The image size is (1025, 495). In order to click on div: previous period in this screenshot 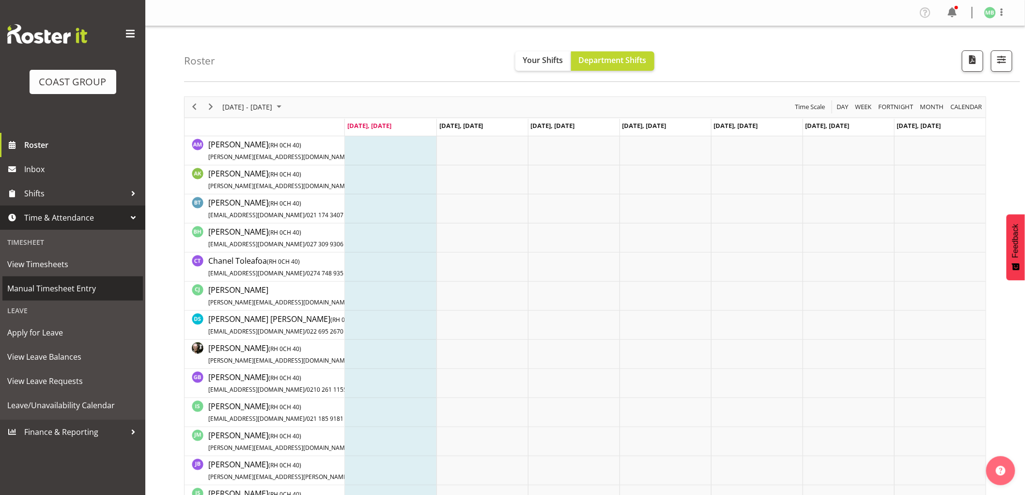, I will do `click(194, 107)`.